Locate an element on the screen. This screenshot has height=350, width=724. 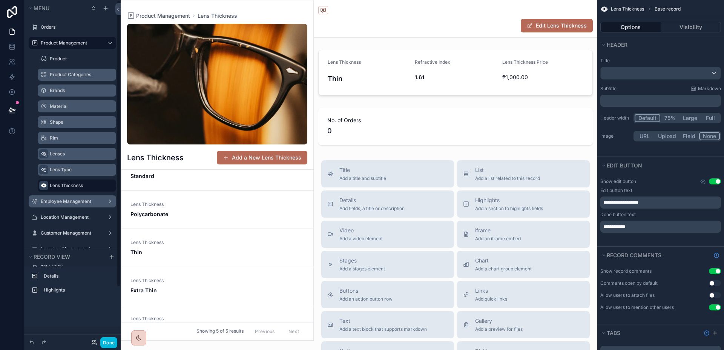
div: Comments open by default is located at coordinates (629, 283).